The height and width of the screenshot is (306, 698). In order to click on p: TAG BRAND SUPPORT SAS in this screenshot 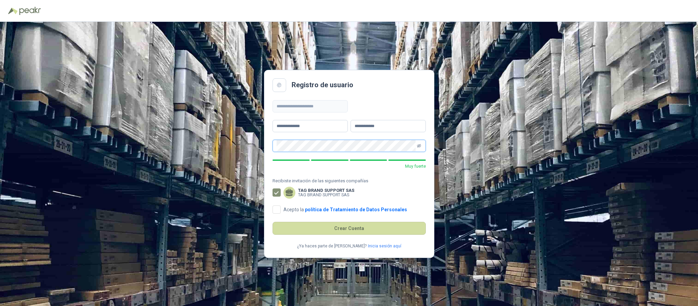, I will do `click(326, 195)`.